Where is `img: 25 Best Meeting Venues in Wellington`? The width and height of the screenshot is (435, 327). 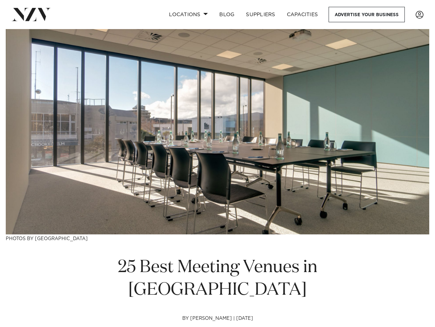 img: 25 Best Meeting Venues in Wellington is located at coordinates (217, 132).